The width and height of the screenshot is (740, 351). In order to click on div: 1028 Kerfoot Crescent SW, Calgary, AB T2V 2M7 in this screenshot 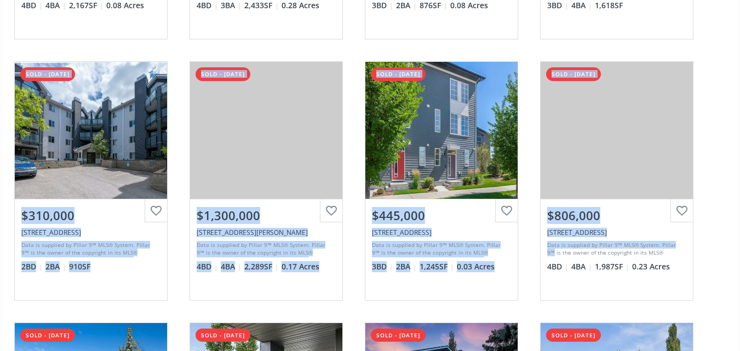, I will do `click(266, 232)`.